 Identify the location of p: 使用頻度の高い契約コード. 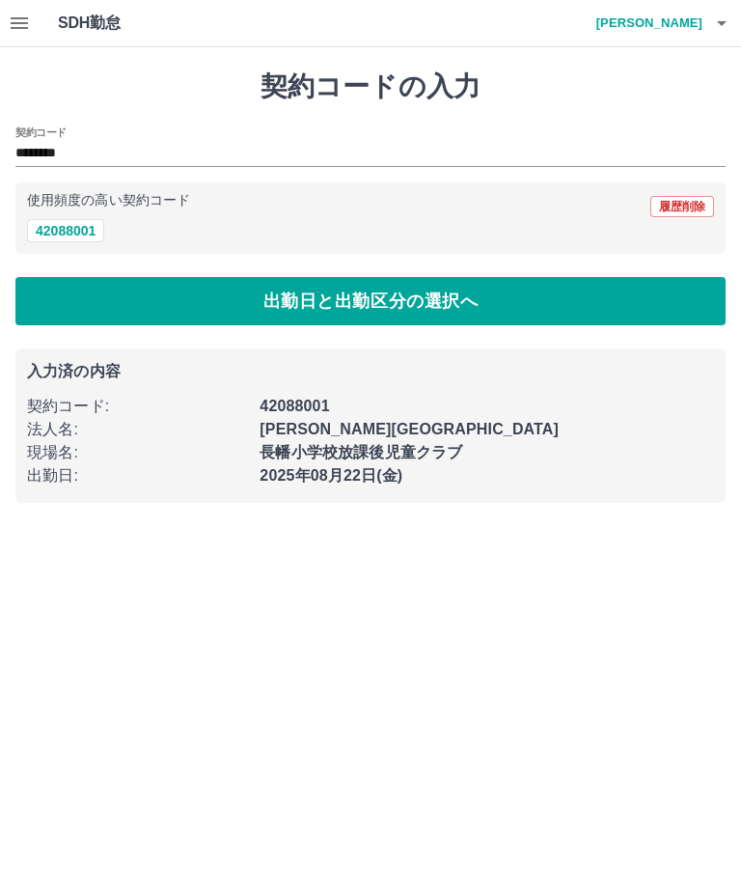
(108, 201).